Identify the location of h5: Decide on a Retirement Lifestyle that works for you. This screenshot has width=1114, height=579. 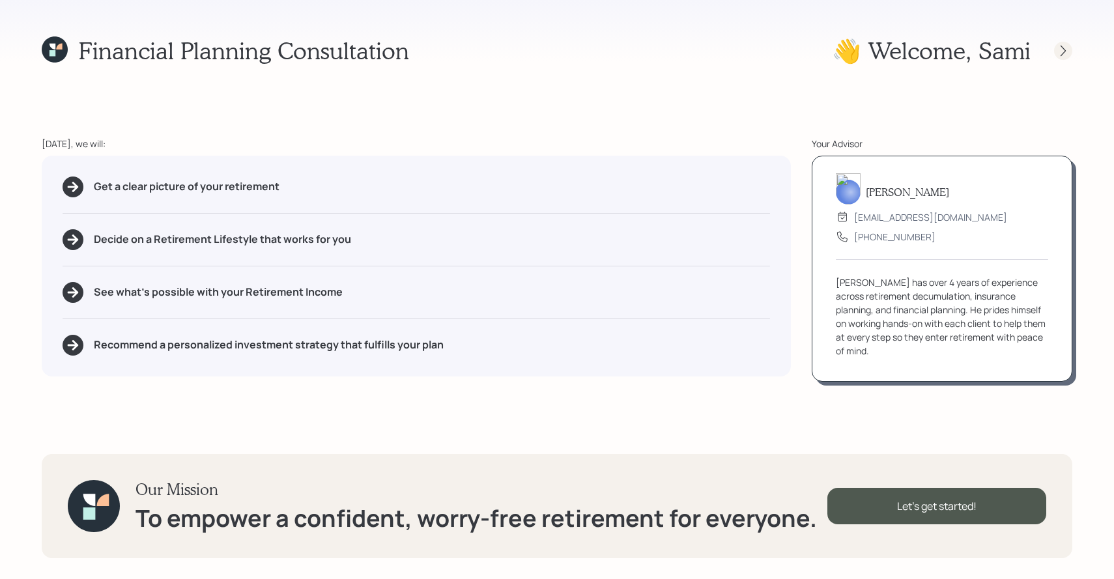
(222, 239).